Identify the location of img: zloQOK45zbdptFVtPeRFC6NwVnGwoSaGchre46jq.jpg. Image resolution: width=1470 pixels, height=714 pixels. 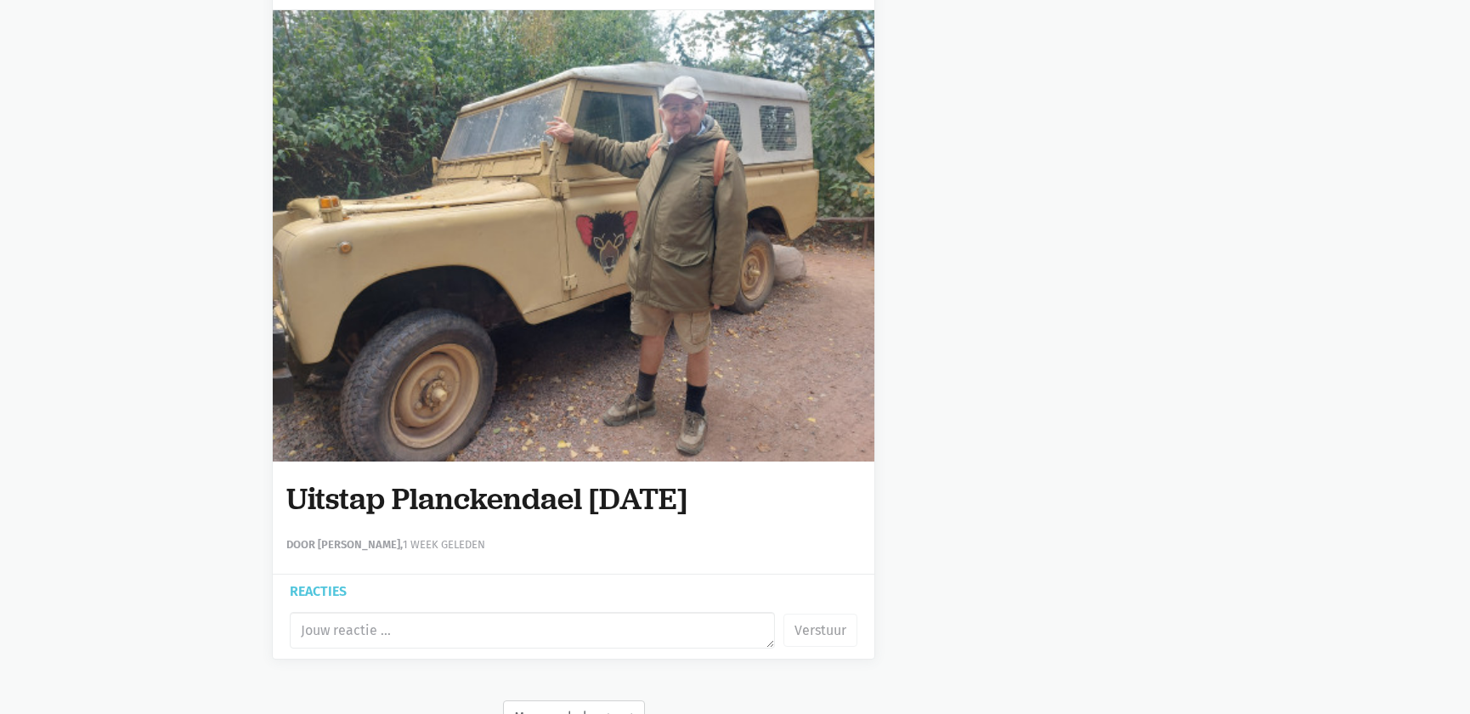
(573, 235).